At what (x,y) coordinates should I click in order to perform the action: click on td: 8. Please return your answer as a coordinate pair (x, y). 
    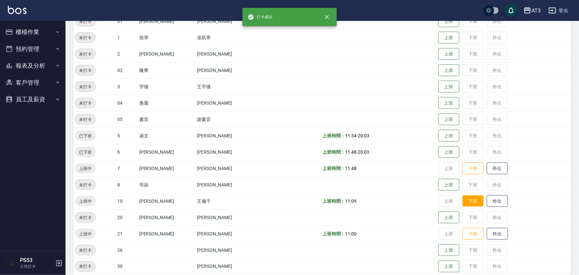
    Looking at the image, I should click on (126, 185).